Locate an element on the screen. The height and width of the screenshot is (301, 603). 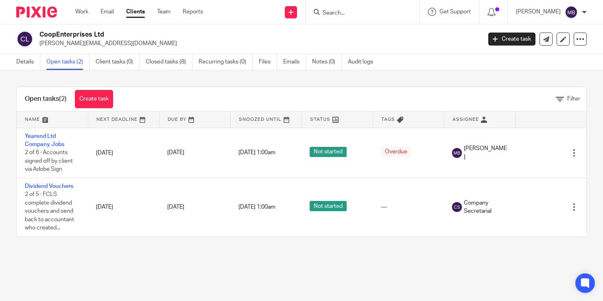
img: Pixie is located at coordinates (37, 12).